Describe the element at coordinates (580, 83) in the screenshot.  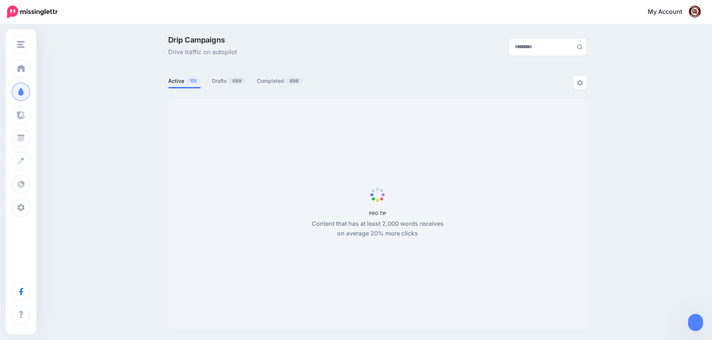
I see `img: settings-grey.png` at that location.